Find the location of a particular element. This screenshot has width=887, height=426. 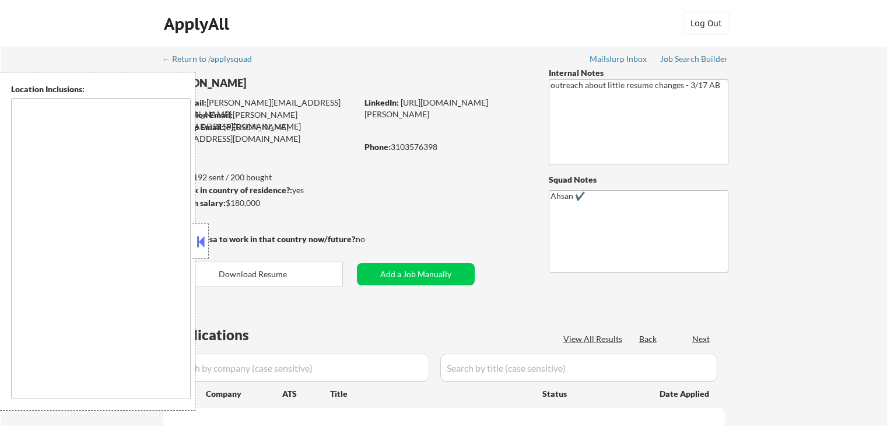

div: ApplyAll is located at coordinates (198, 24).